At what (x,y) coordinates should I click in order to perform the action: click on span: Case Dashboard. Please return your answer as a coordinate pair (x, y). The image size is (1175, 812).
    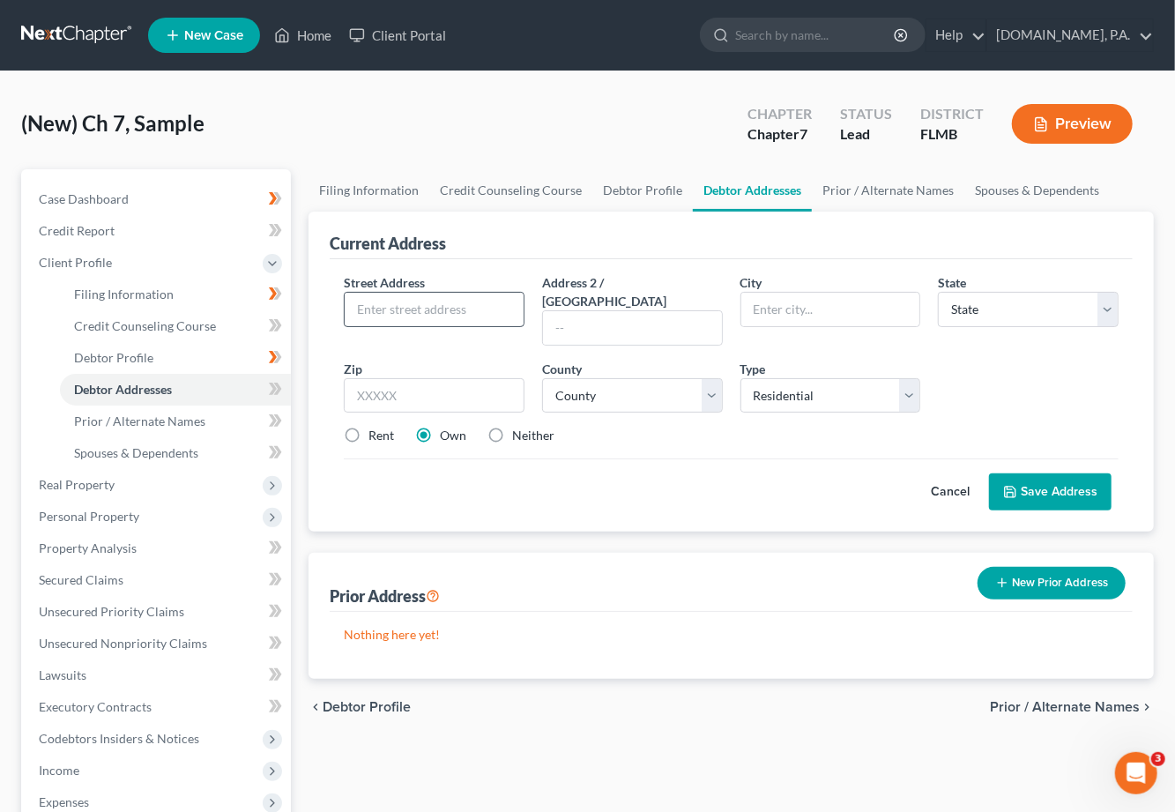
    Looking at the image, I should click on (84, 198).